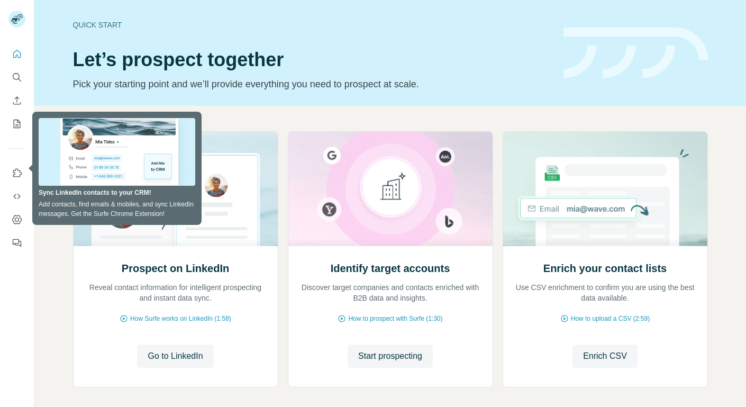  Describe the element at coordinates (635, 53) in the screenshot. I see `img: banner` at that location.